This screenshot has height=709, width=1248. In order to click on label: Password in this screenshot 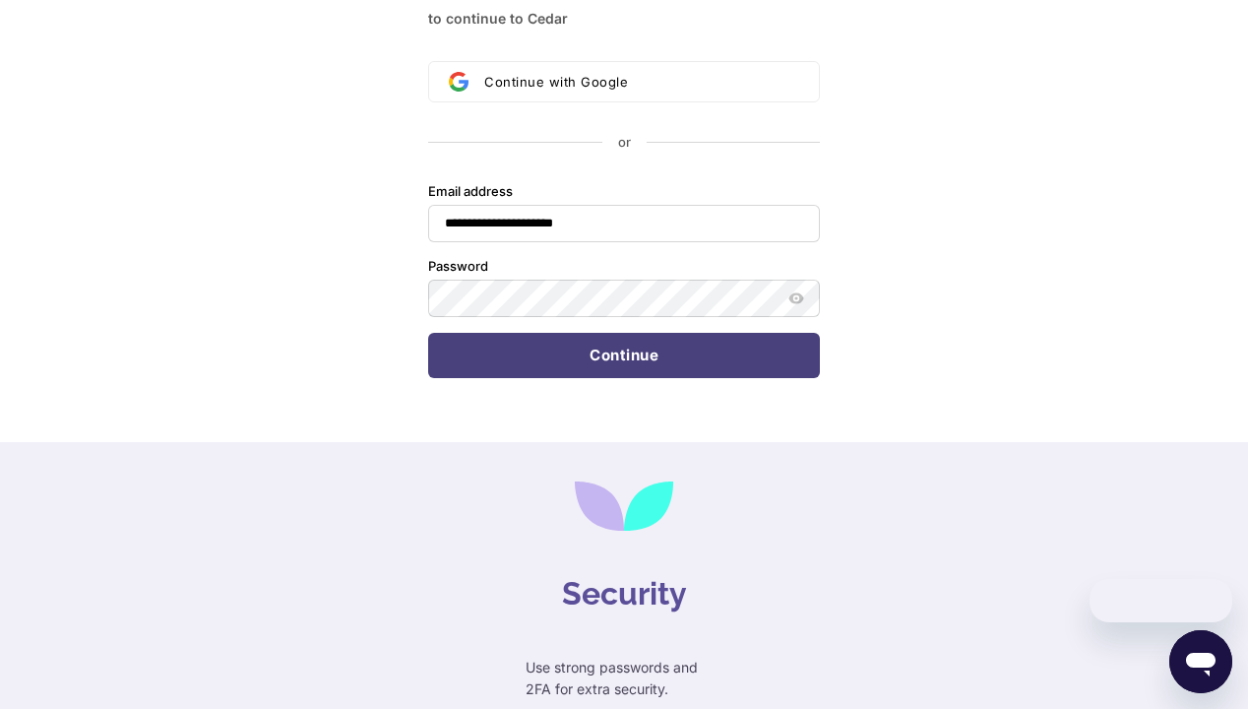, I will do `click(458, 267)`.